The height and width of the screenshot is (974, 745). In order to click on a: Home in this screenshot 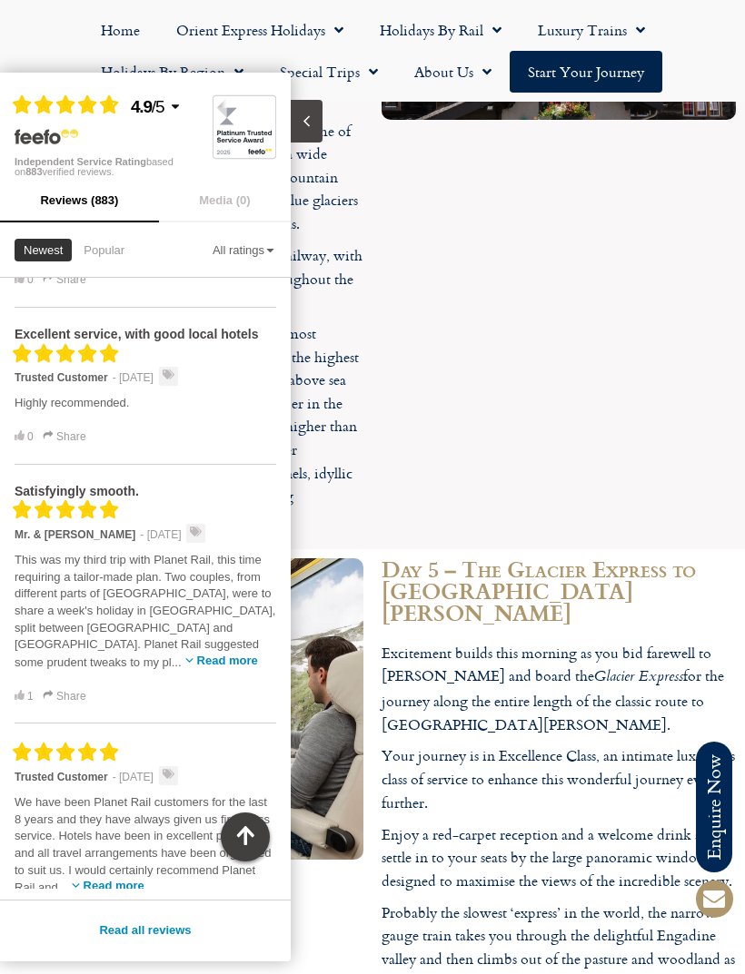, I will do `click(120, 30)`.